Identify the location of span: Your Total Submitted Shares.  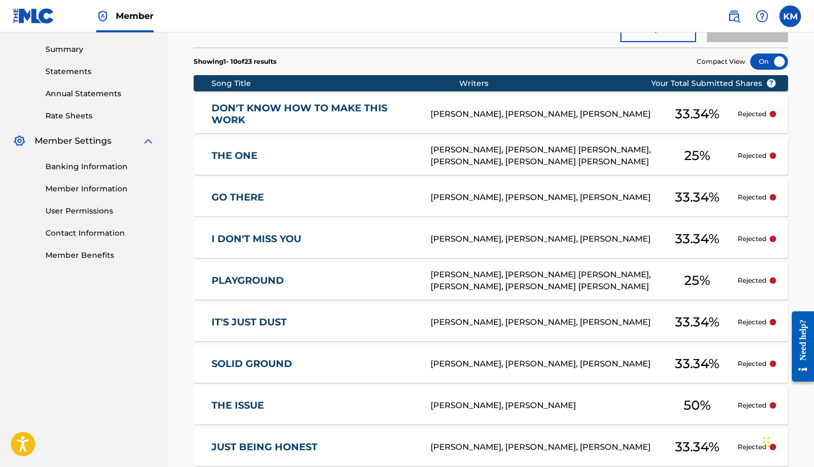
(714, 83).